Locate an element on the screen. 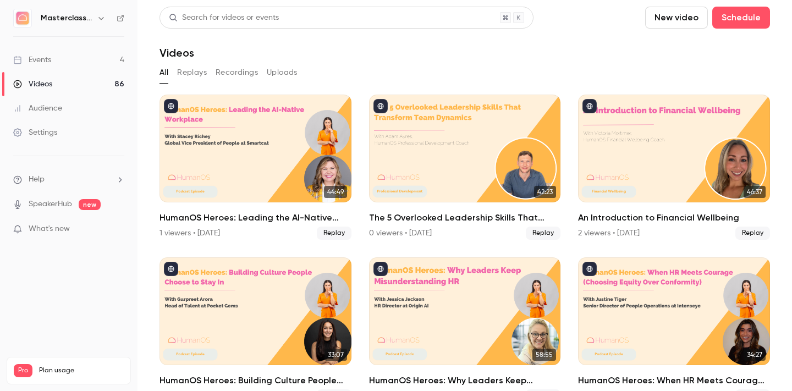  span: 33:07 is located at coordinates (336, 355).